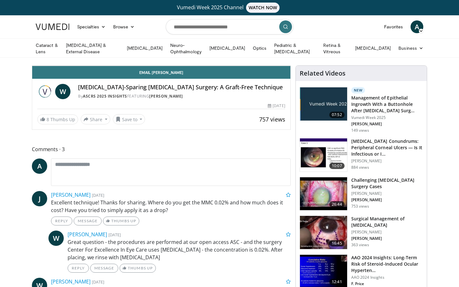 The height and width of the screenshot is (287, 459). What do you see at coordinates (361, 168) in the screenshot?
I see `p: 884 views` at bounding box center [361, 168].